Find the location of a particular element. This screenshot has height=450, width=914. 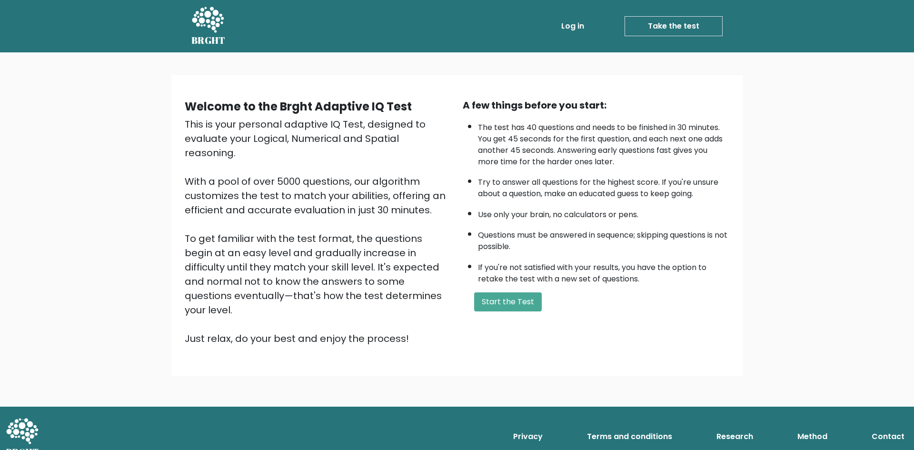

a: Terms and conditions is located at coordinates (629, 436).